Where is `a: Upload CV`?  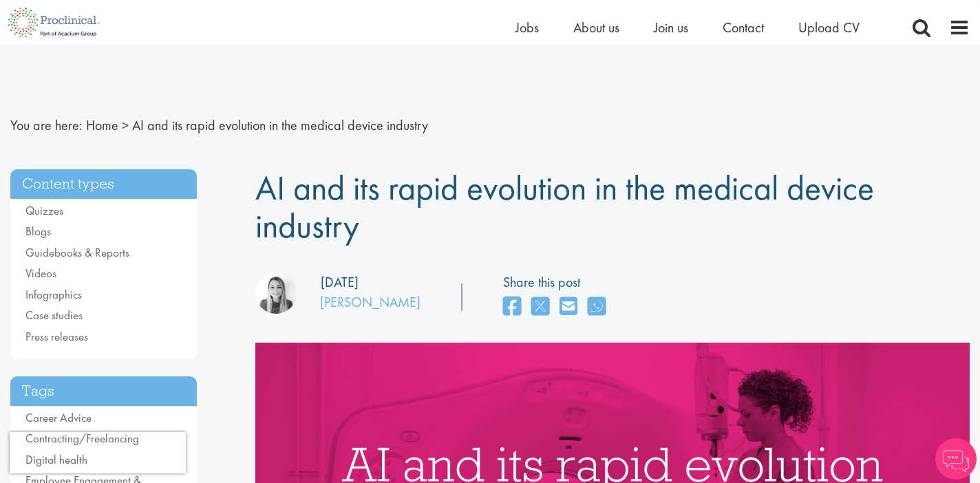 a: Upload CV is located at coordinates (829, 28).